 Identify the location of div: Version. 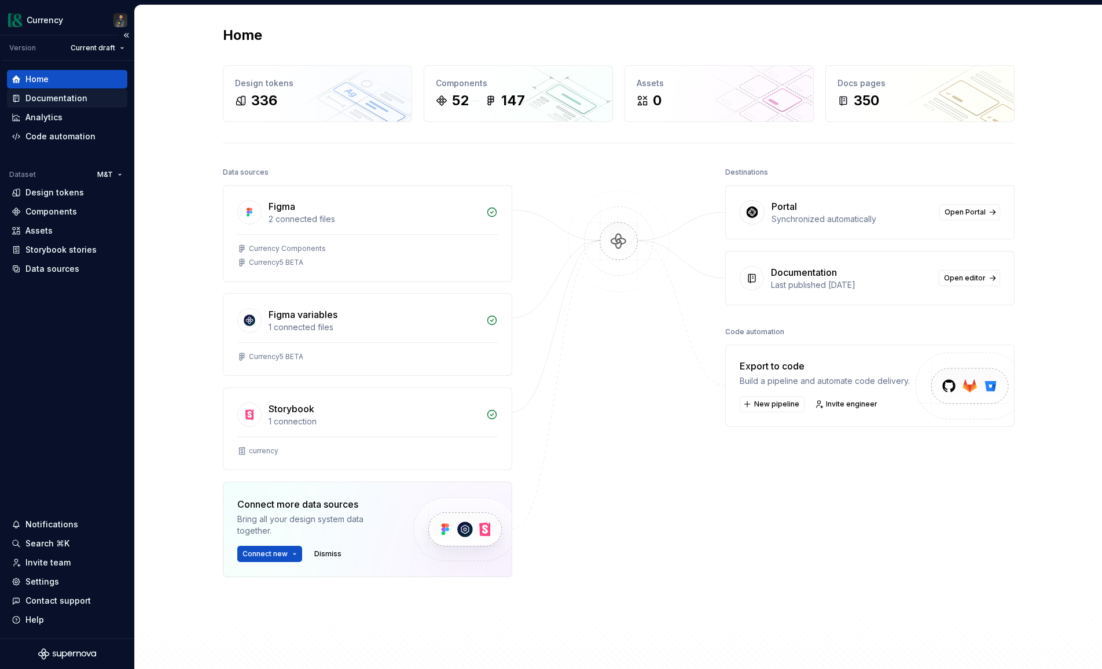
(23, 48).